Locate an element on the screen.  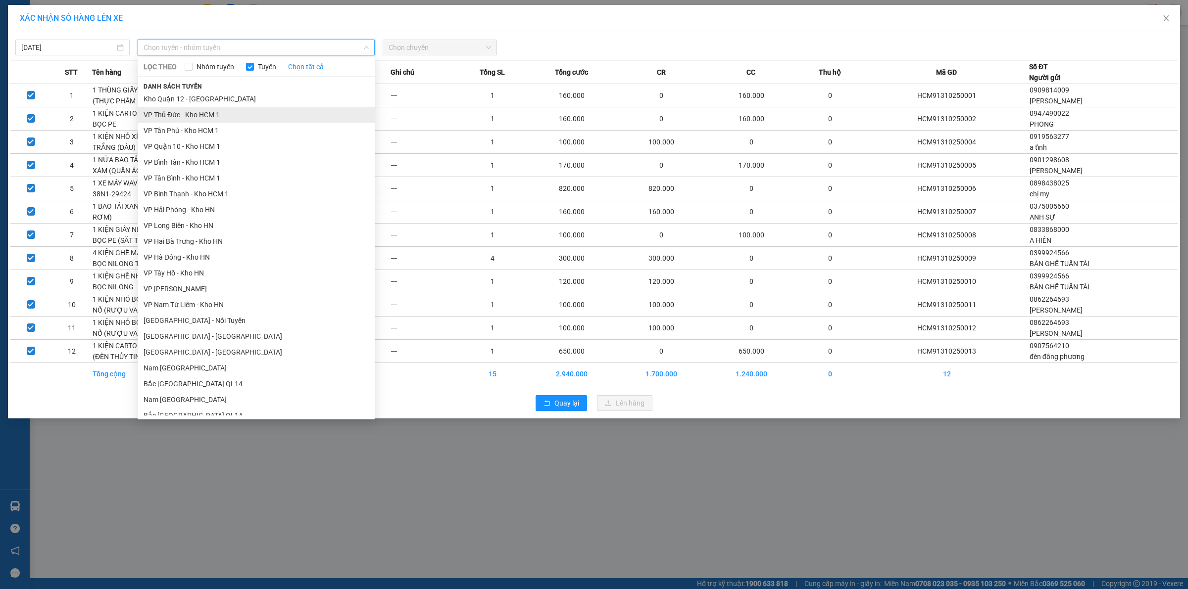
td: 1 NỬA BAO TẢI XANH XÁM (QUẦN ÁO) is located at coordinates (130, 165).